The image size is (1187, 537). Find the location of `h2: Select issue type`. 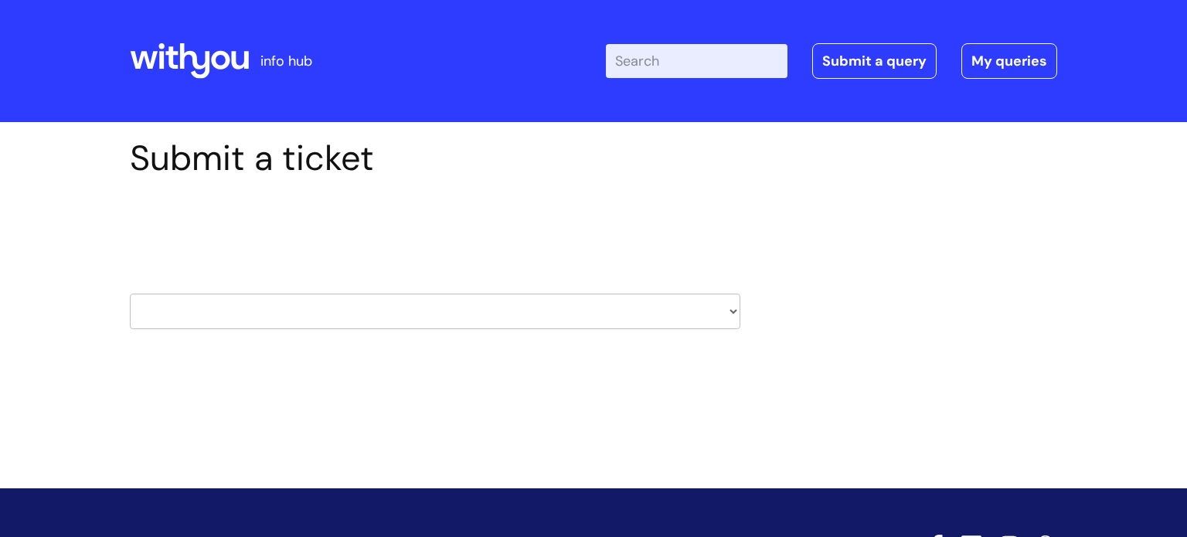

h2: Select issue type is located at coordinates (435, 229).